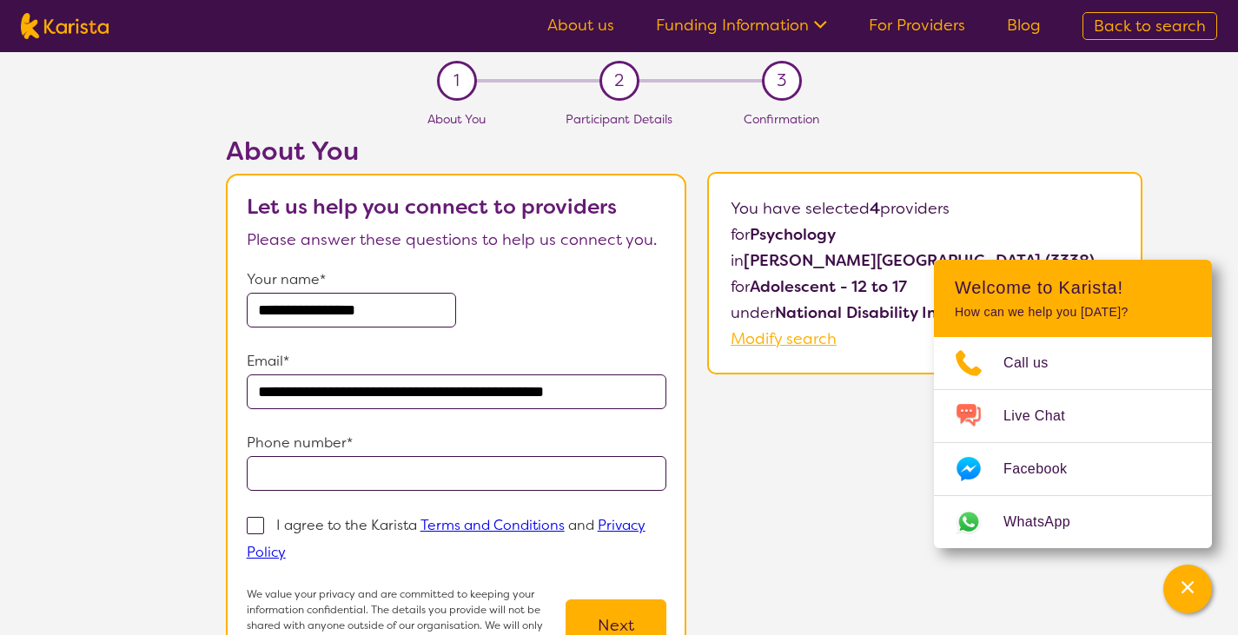 Image resolution: width=1238 pixels, height=635 pixels. I want to click on a: Funding Information, so click(741, 25).